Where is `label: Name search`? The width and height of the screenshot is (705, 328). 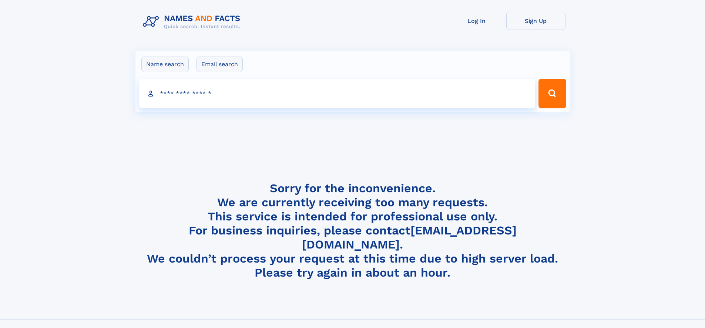
label: Name search is located at coordinates (165, 64).